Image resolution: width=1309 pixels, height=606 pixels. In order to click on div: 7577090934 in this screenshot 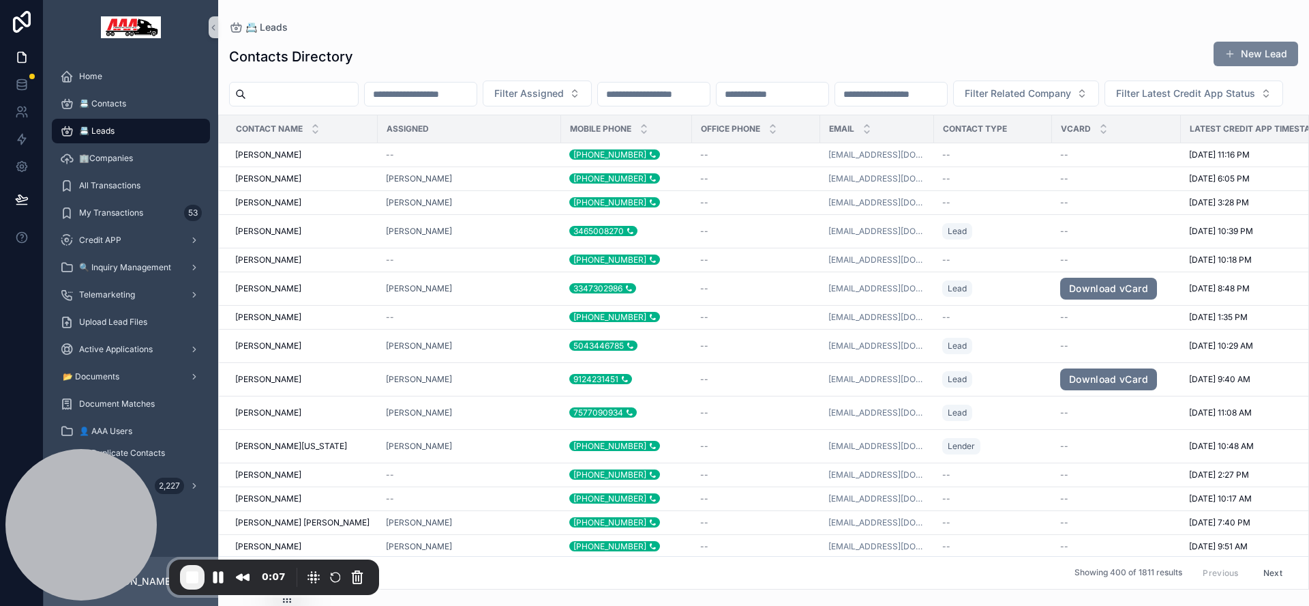, I will do `click(603, 412)`.